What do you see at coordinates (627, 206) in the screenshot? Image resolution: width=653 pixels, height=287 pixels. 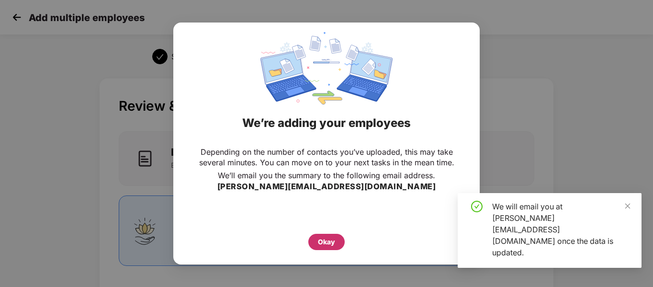 I see `span: close` at bounding box center [627, 206].